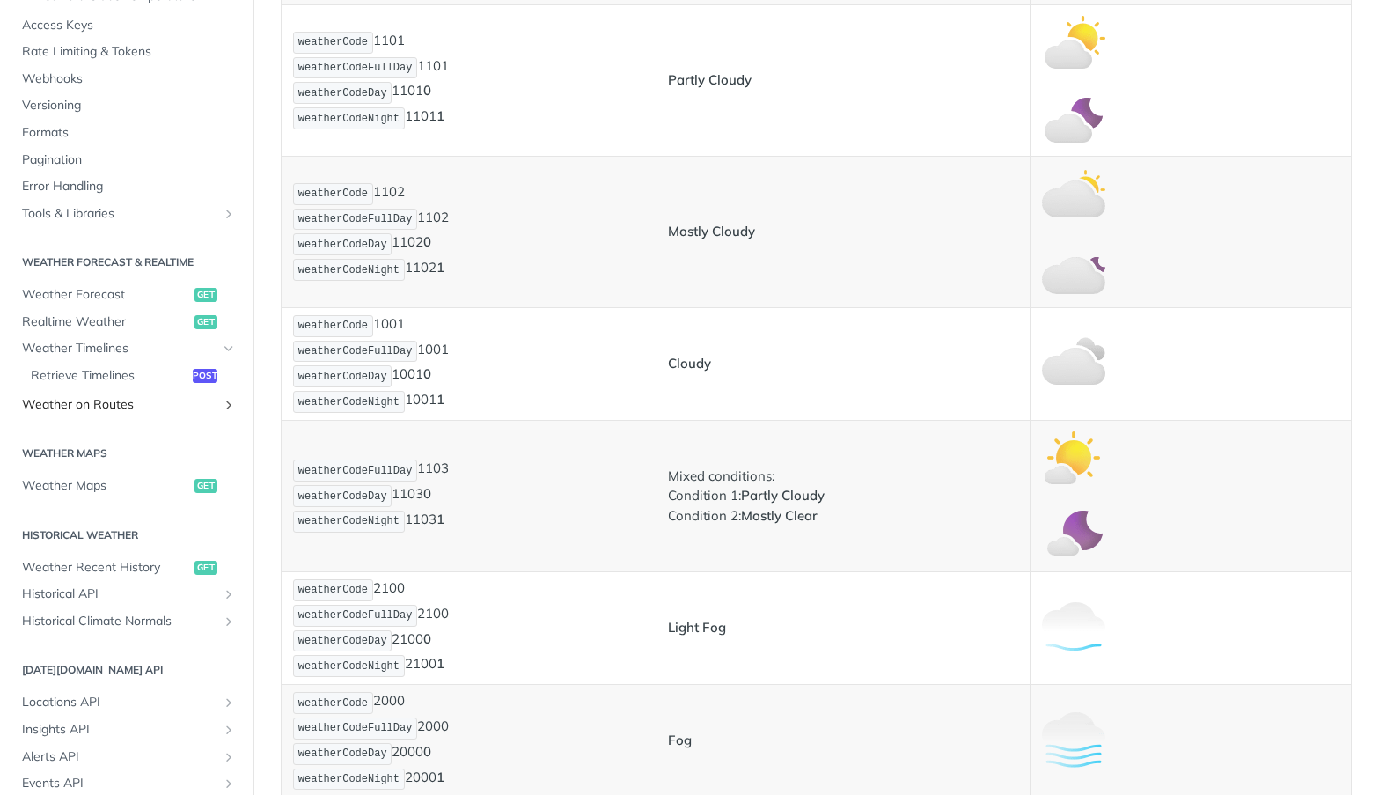 The image size is (1379, 795). I want to click on p: 2000 2000 2000 2000, so click(468, 740).